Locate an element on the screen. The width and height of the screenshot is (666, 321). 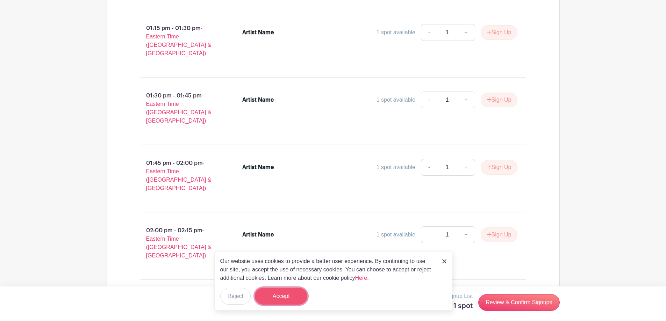
button: Reject is located at coordinates (235, 297).